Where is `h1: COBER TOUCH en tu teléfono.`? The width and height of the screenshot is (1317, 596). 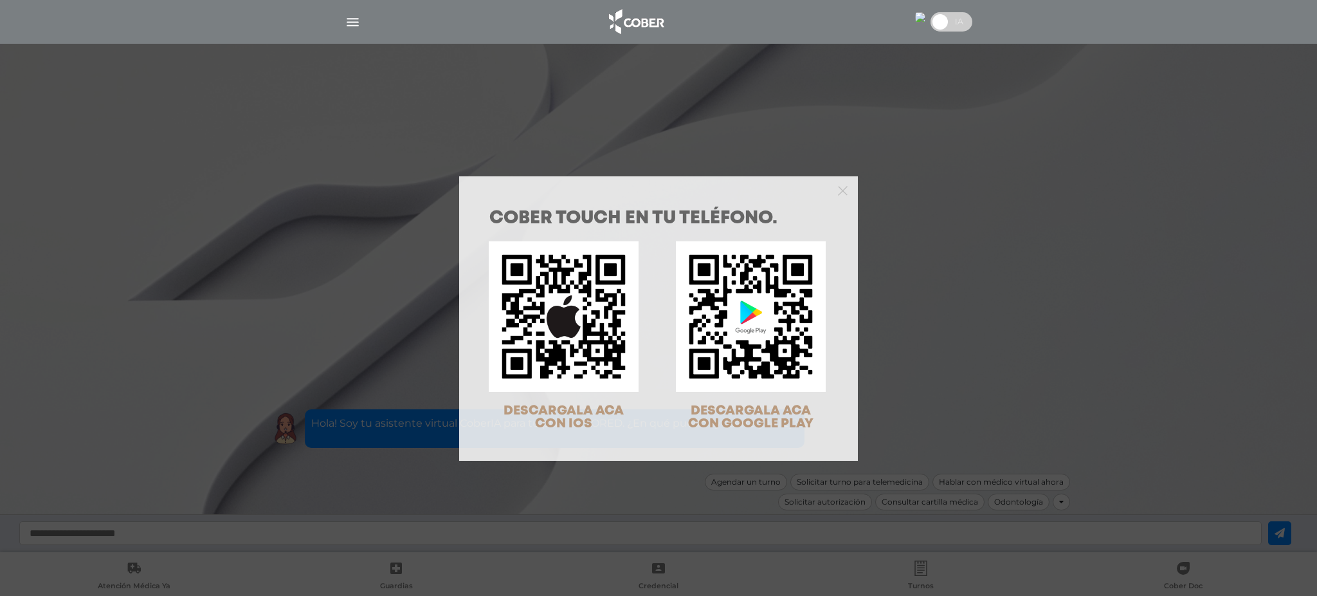
h1: COBER TOUCH en tu teléfono. is located at coordinates (659, 219).